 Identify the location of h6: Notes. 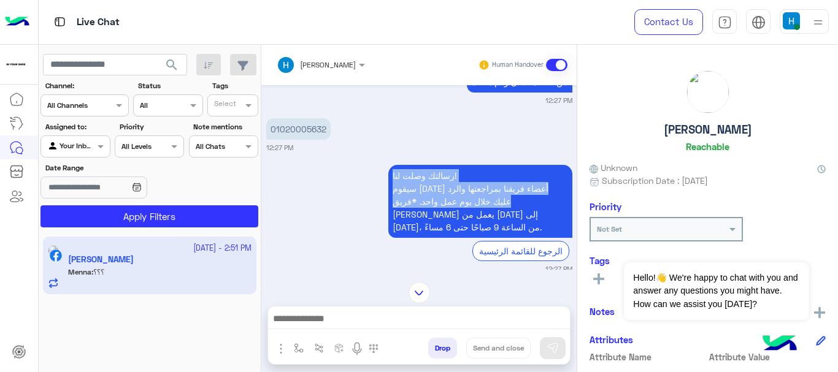
(602, 312).